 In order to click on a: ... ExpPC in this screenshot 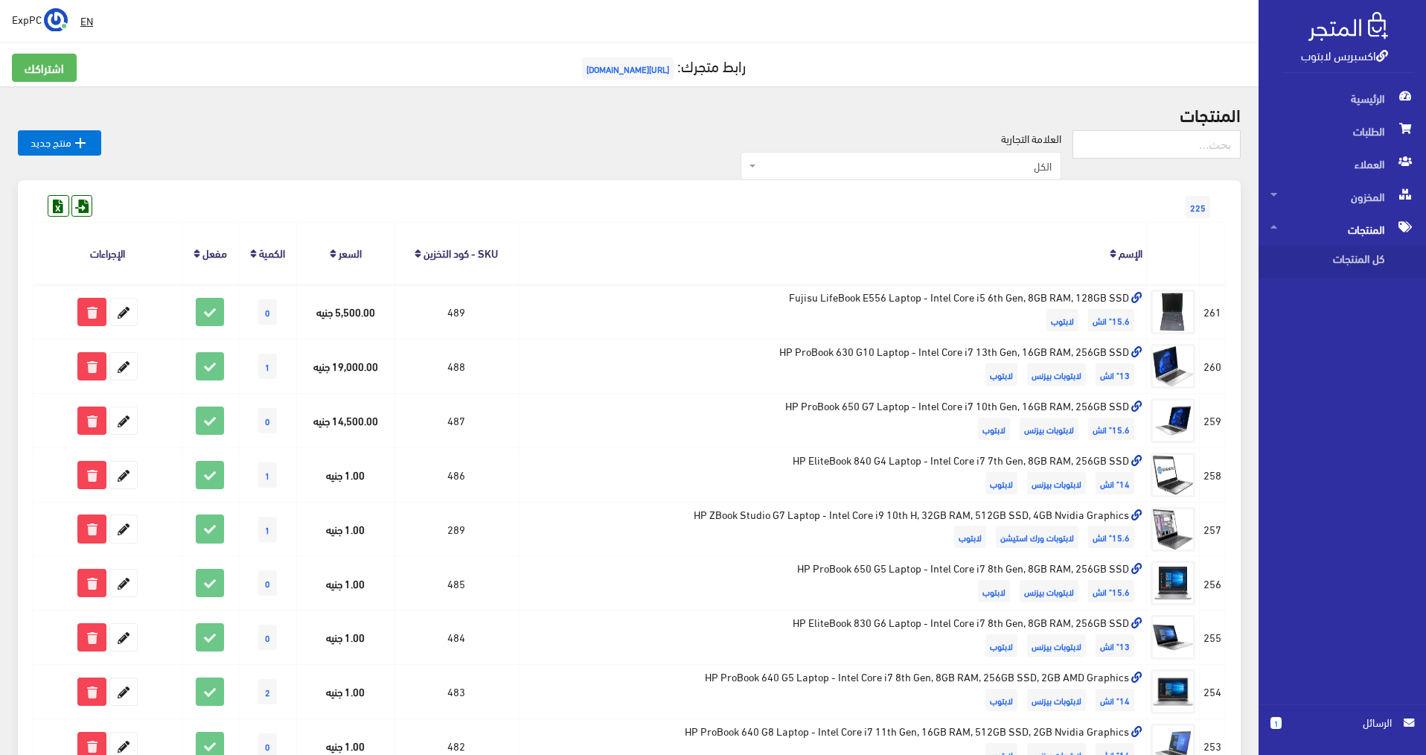, I will do `click(39, 19)`.